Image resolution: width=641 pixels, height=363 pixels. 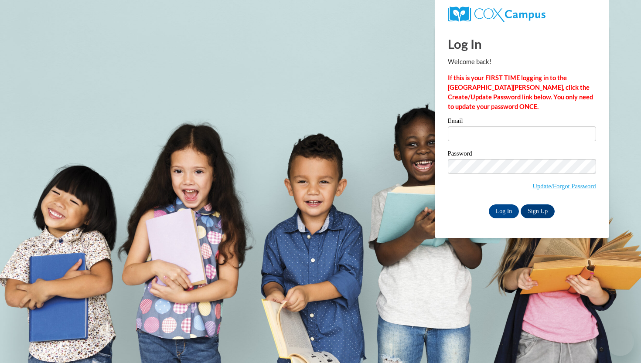 I want to click on p: Welcome back!, so click(x=522, y=62).